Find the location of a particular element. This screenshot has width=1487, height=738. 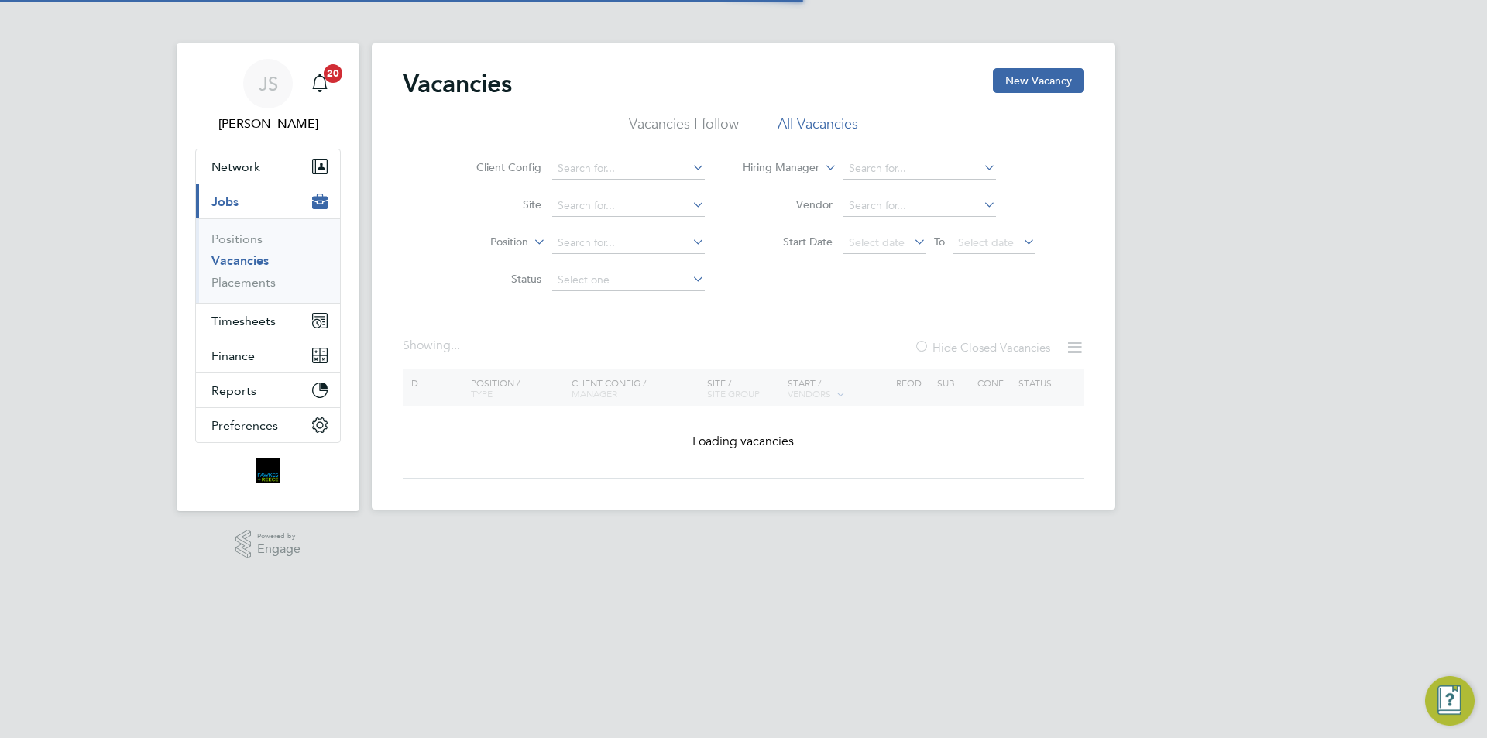

li: Vacancies I follow is located at coordinates (684, 129).